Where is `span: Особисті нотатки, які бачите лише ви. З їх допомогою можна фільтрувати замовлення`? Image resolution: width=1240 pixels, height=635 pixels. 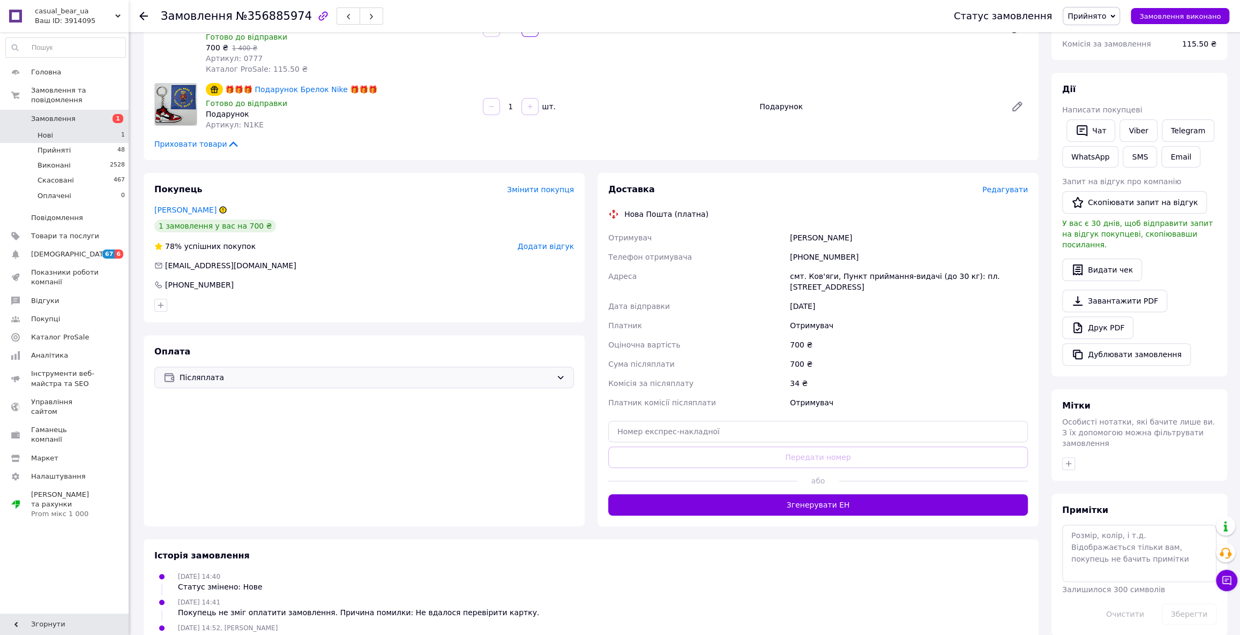 span: Особисті нотатки, які бачите лише ви. З їх допомогою можна фільтрувати замовлення is located at coordinates (1138, 433).